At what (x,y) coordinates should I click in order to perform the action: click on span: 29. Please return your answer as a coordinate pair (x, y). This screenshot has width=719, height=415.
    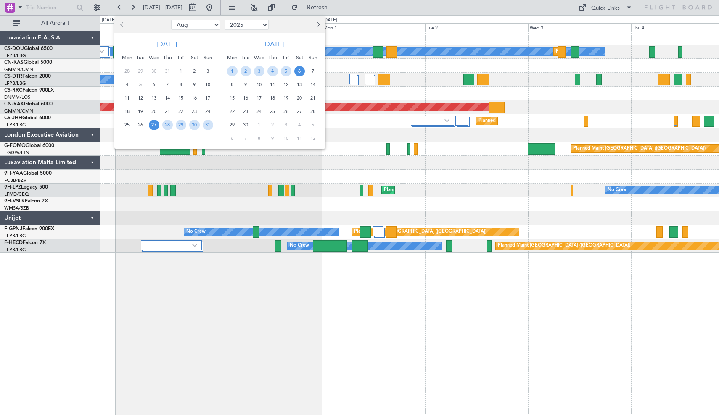
    Looking at the image, I should click on (232, 125).